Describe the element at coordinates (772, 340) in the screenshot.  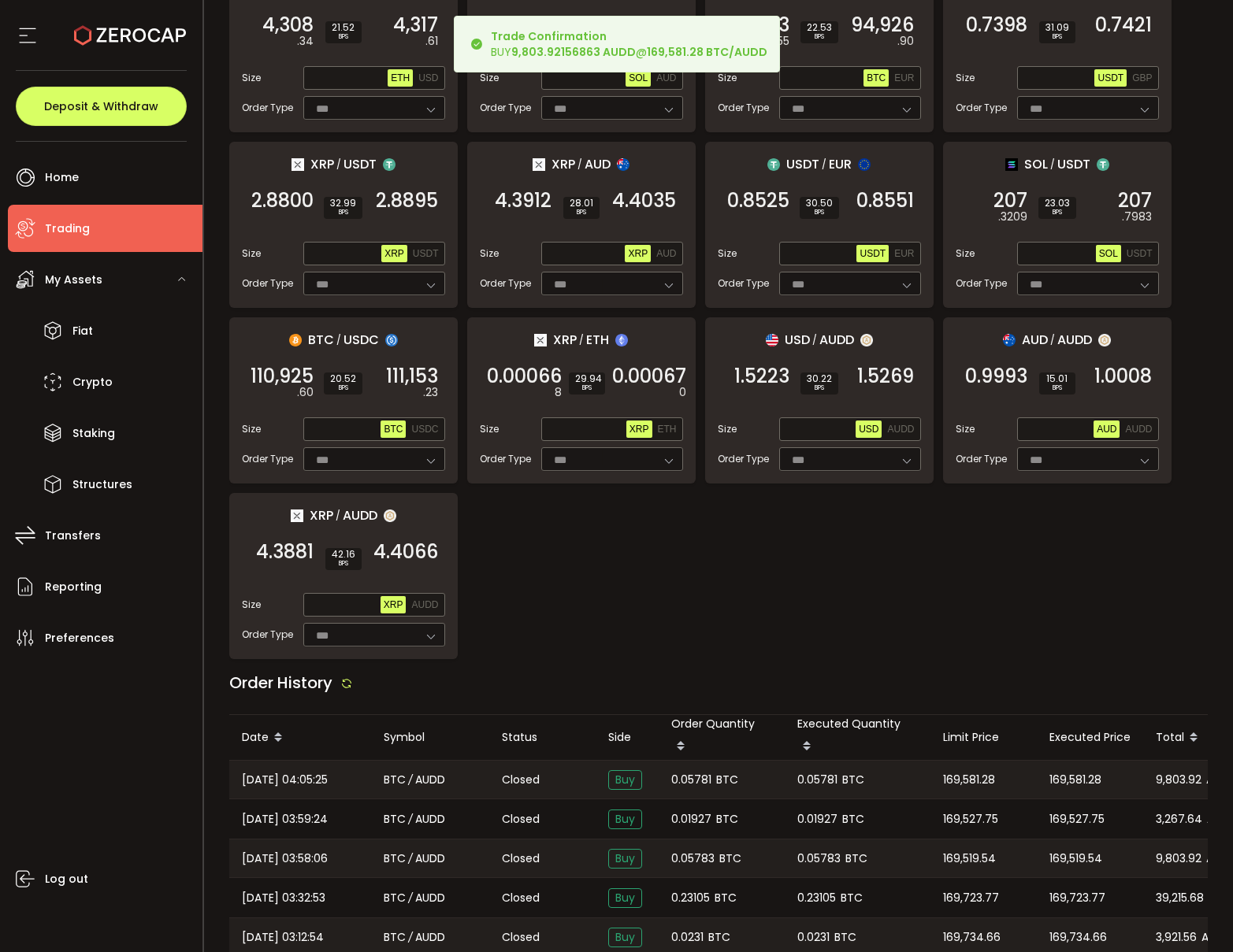
I see `img: usd_portfolio.svg` at that location.